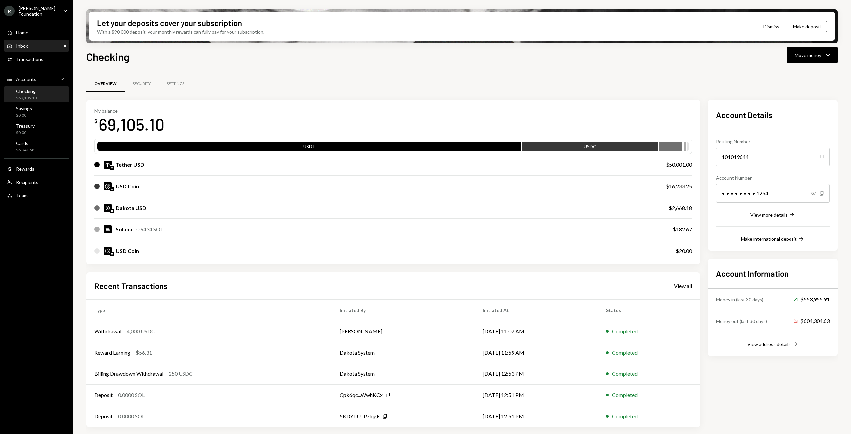  Describe the element at coordinates (22, 195) in the screenshot. I see `div: Team` at that location.